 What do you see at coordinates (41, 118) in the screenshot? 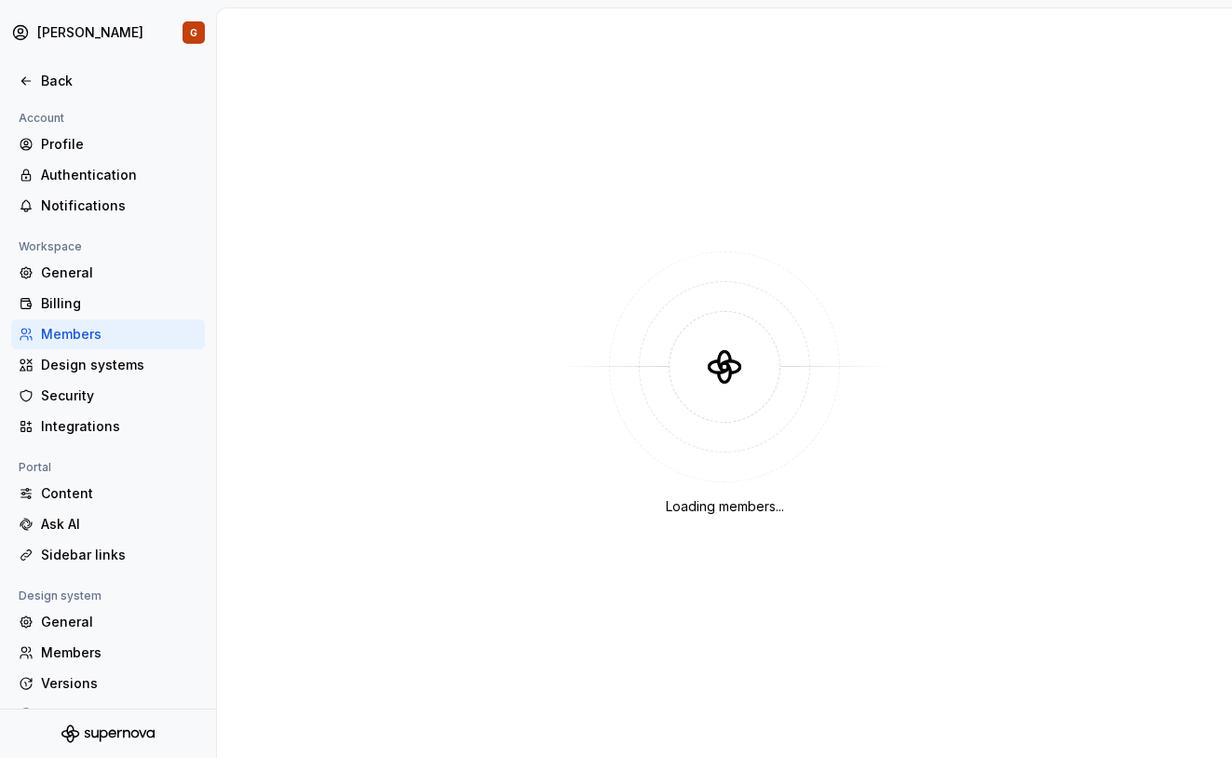
I see `div: Account` at bounding box center [41, 118].